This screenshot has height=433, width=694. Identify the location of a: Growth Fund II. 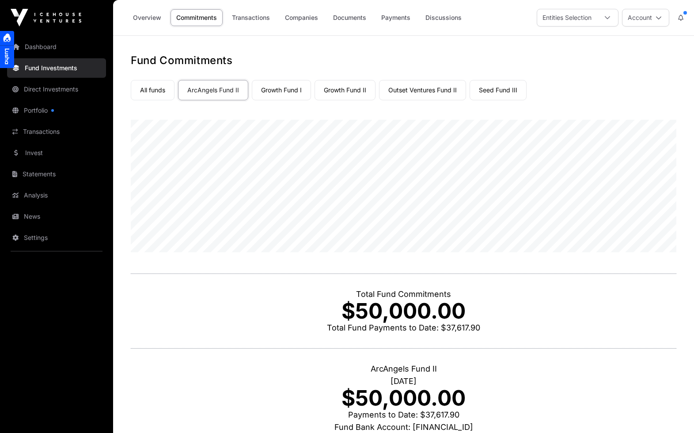
(345, 90).